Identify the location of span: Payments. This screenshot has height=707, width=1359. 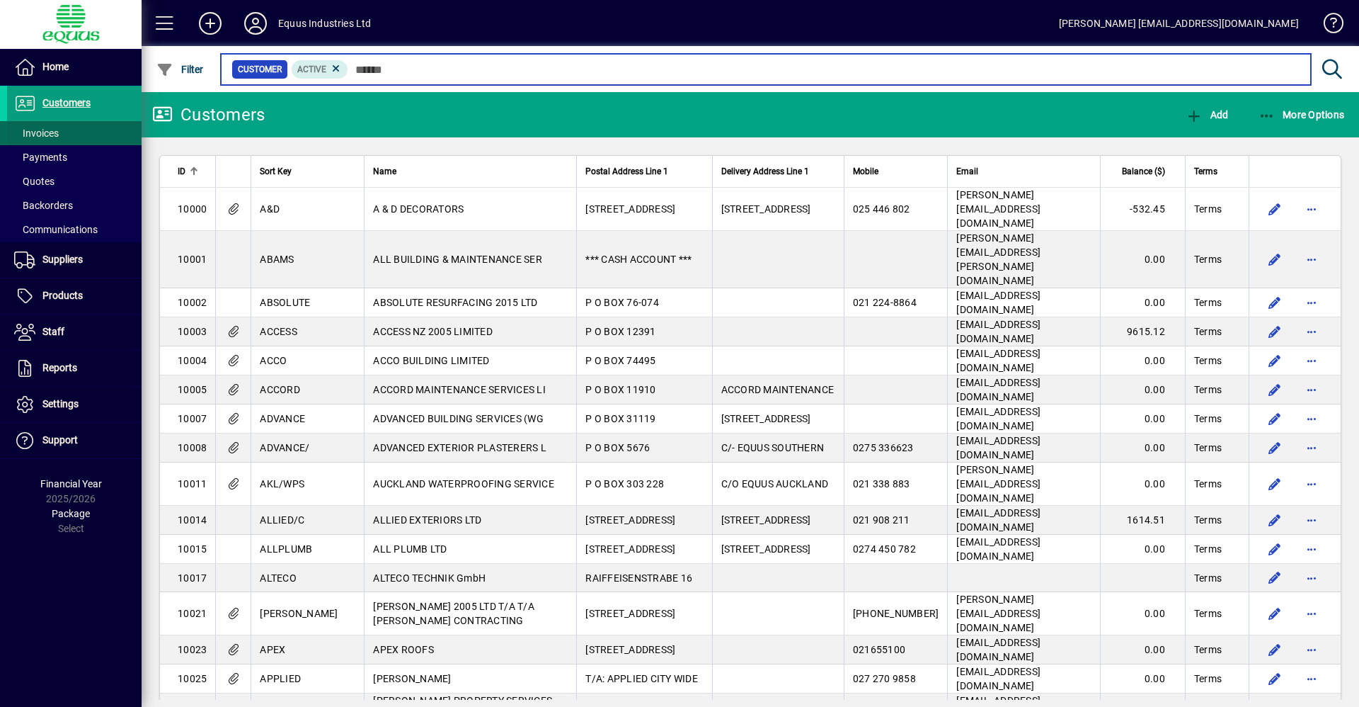
(40, 157).